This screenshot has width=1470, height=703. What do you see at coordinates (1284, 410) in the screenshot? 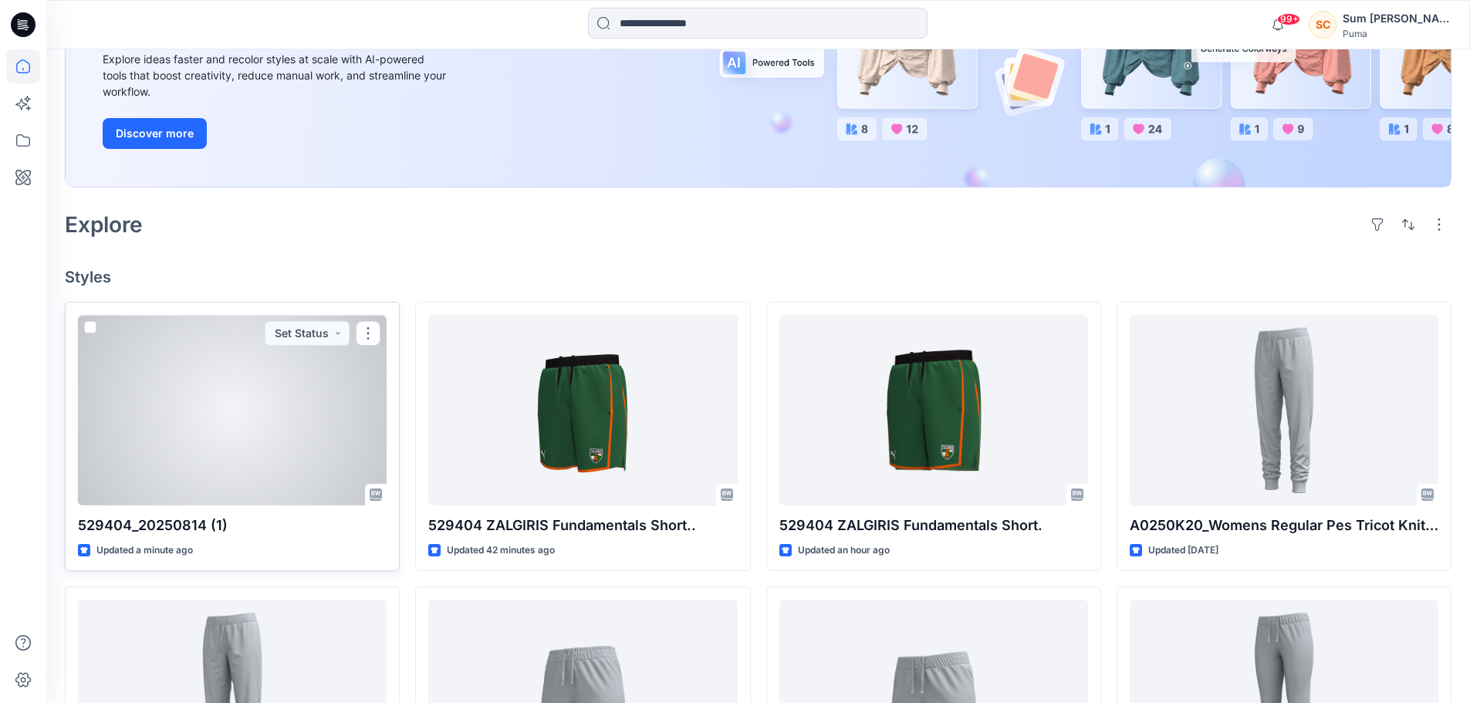
I see `a: A0250K20_Womens Regular Pes Tricot Knit Pants_Mid Rise_Closed cuff_CV01` at bounding box center [1284, 410].